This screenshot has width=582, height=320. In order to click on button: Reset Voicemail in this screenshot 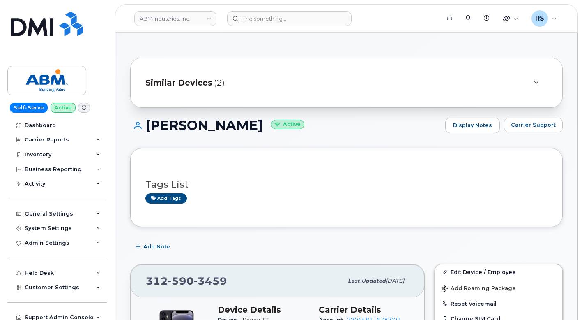, I will do `click(499, 303)`.